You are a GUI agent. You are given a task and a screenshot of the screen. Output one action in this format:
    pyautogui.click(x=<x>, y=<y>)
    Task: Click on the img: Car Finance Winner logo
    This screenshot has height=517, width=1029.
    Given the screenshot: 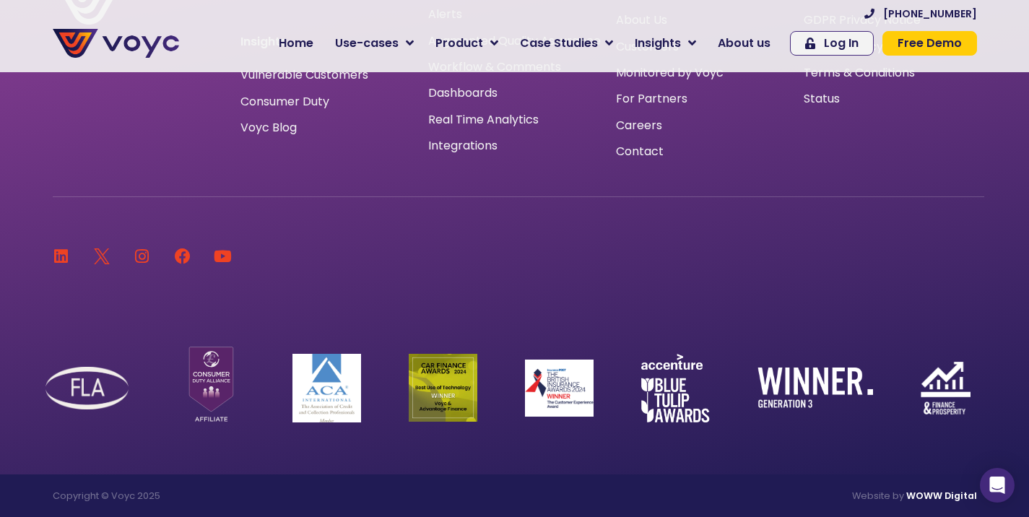 What is the action you would take?
    pyautogui.click(x=443, y=388)
    